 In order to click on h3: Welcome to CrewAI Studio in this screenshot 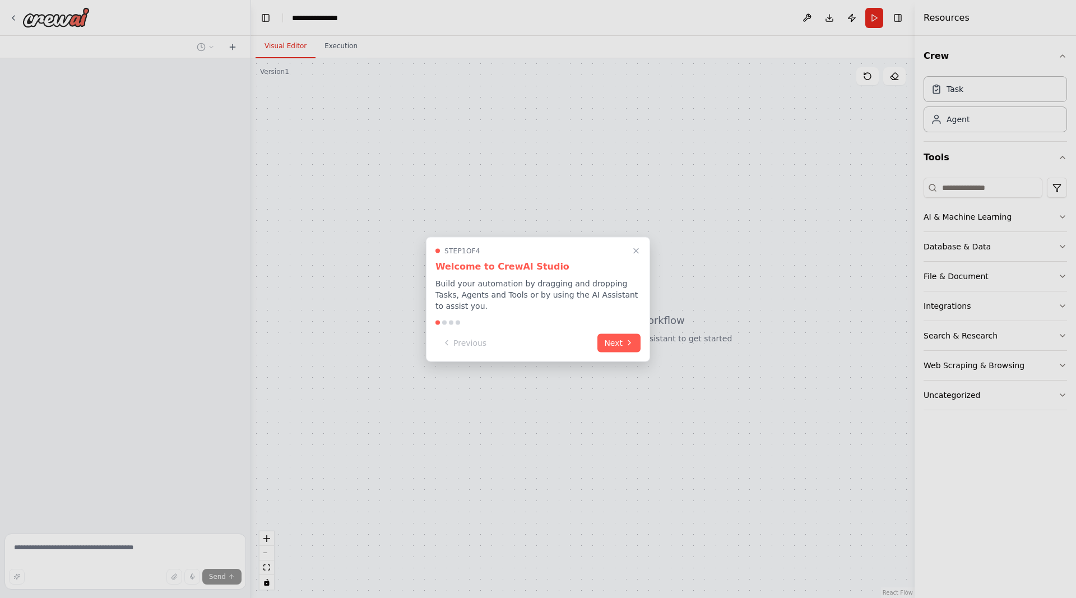, I will do `click(538, 266)`.